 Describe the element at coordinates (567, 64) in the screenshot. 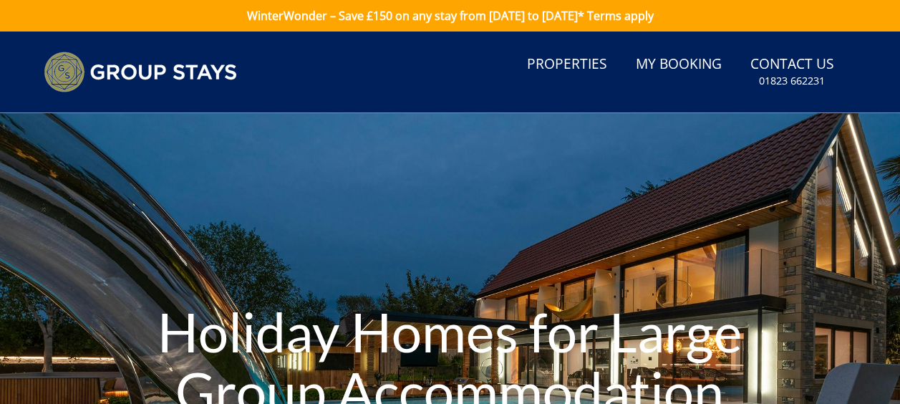

I see `a: Properties` at that location.